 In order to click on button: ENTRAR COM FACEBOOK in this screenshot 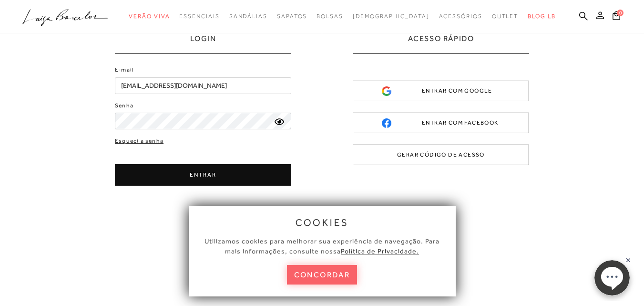, I will do `click(441, 123)`.